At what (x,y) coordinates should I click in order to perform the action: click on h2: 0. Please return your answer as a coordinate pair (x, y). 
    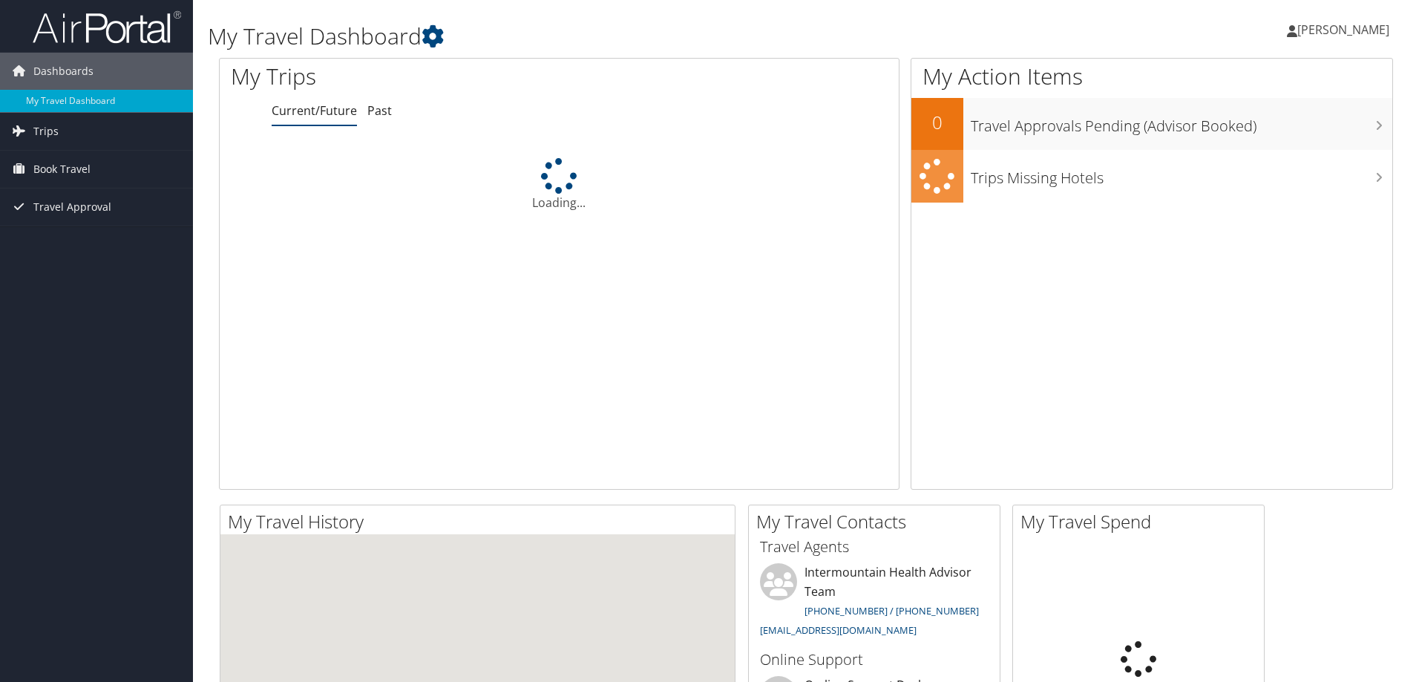
    Looking at the image, I should click on (938, 122).